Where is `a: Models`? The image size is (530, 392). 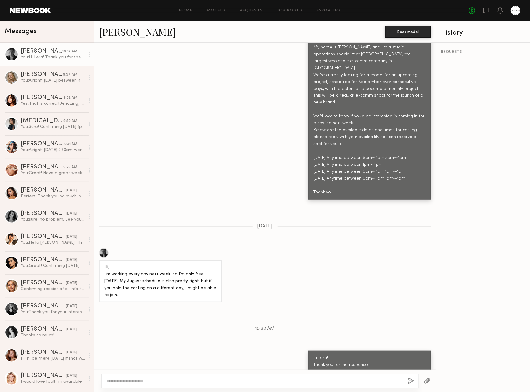
a: Models is located at coordinates (216, 11).